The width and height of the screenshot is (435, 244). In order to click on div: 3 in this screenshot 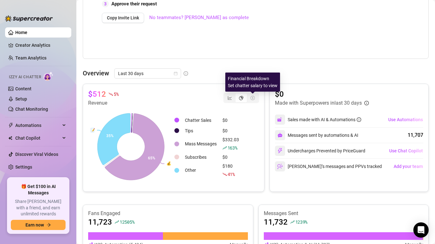, I will do `click(105, 4)`.